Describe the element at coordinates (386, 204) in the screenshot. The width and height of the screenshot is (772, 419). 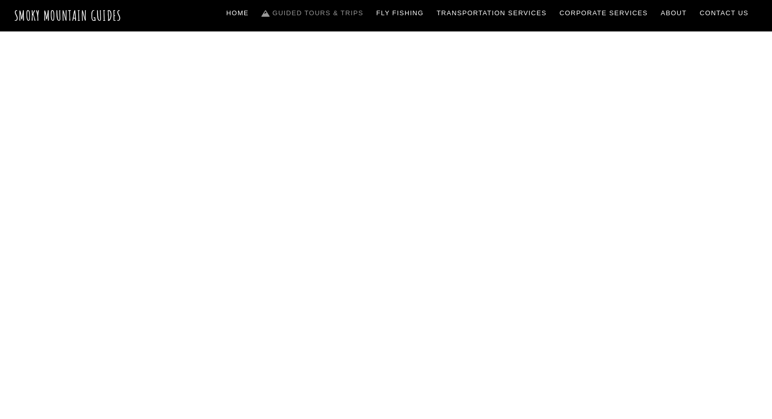
I see `span: Guided Trips & Tours` at that location.